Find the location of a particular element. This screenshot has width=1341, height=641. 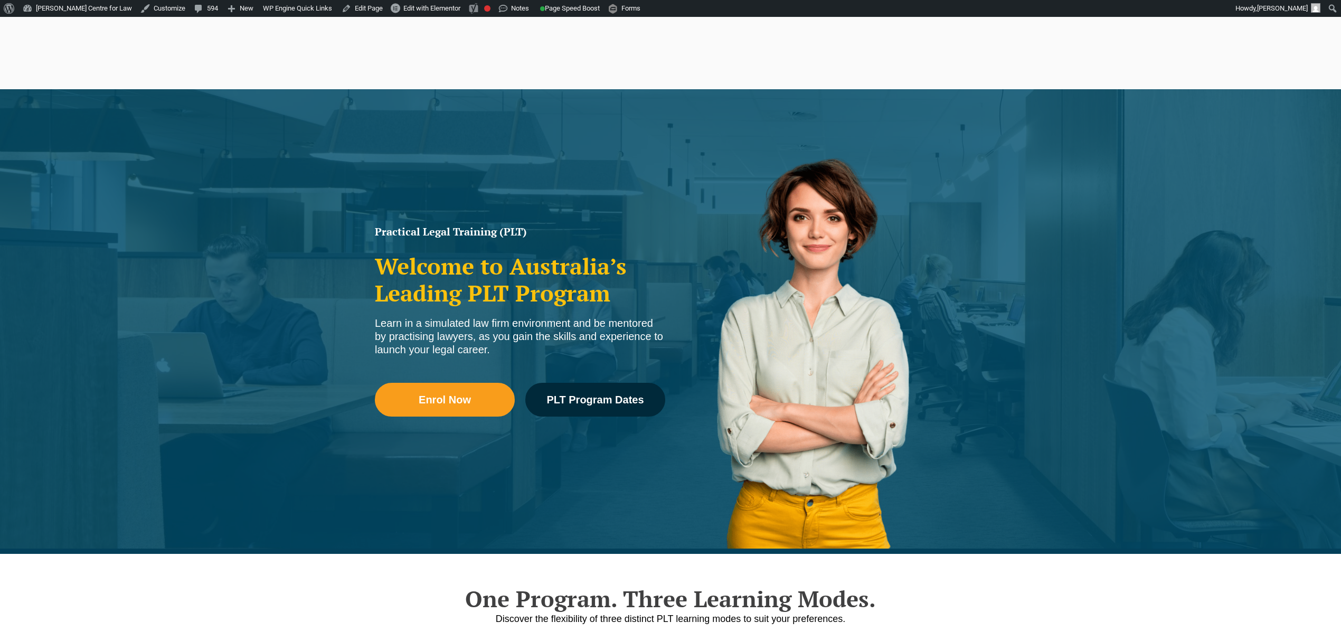

a: PLT Program Dates is located at coordinates (595, 400).